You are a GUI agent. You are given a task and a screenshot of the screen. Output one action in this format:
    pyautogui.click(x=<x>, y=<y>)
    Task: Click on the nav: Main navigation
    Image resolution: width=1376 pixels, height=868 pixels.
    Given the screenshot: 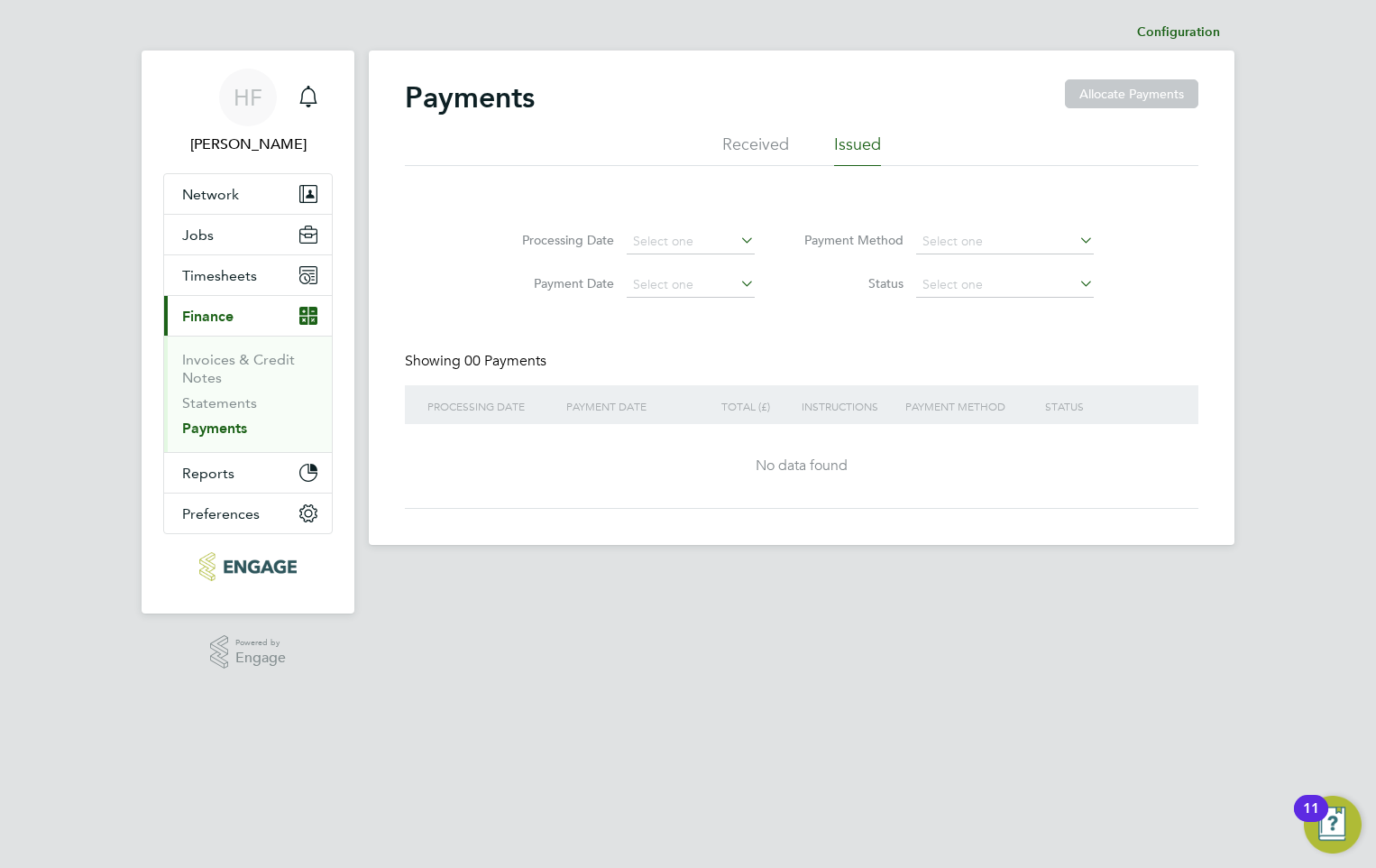 What is the action you would take?
    pyautogui.click(x=248, y=332)
    